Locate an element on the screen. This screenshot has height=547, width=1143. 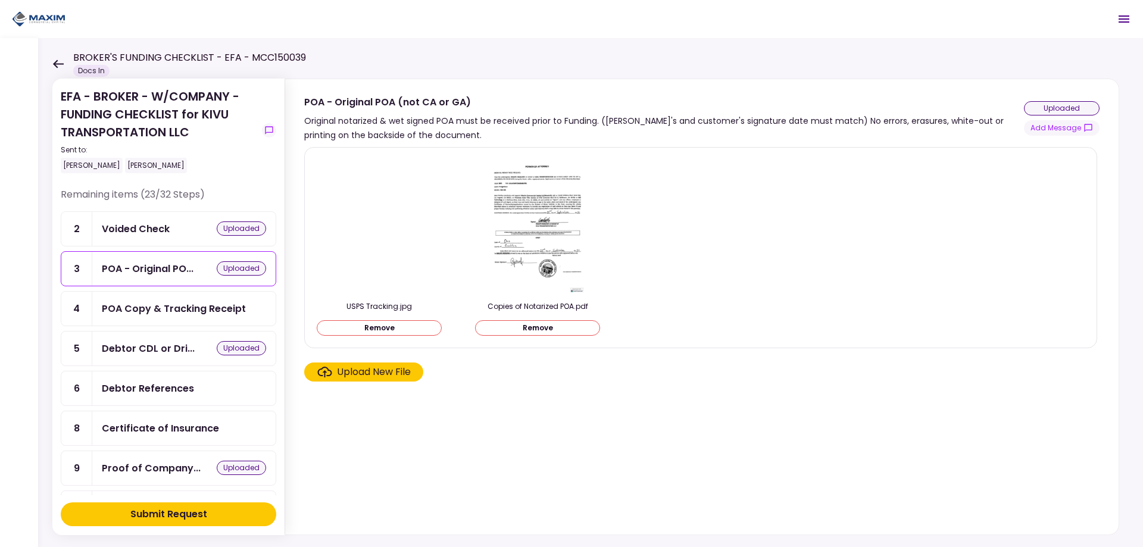
button: Open menu is located at coordinates (1124, 19).